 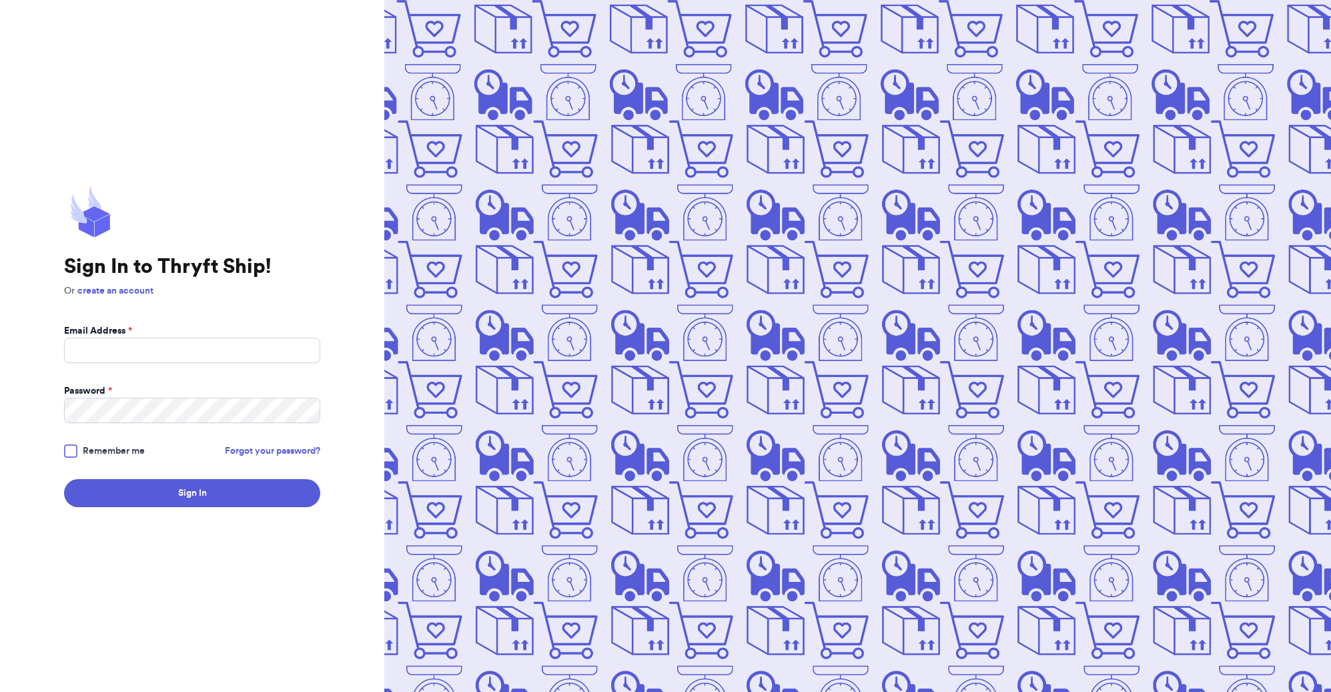 What do you see at coordinates (272, 451) in the screenshot?
I see `a: Forgot your password?` at bounding box center [272, 451].